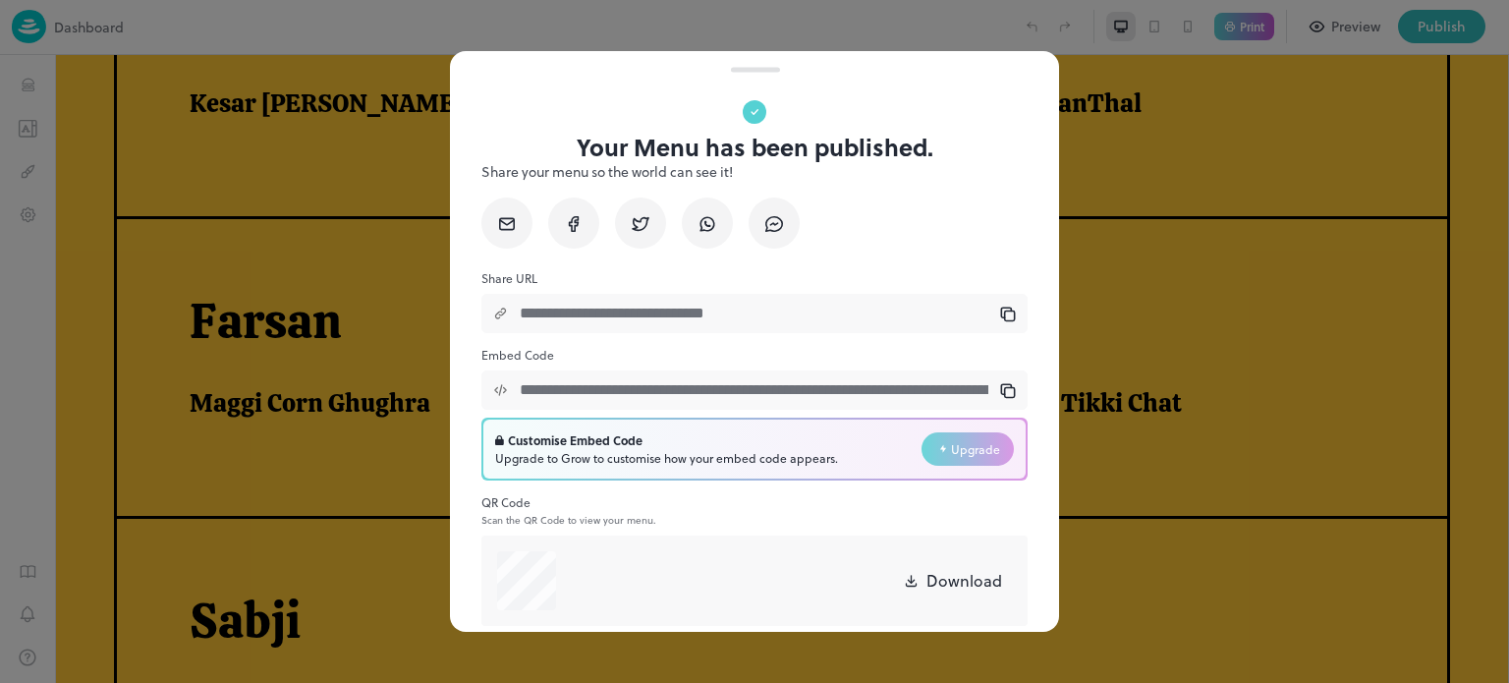  What do you see at coordinates (666, 458) in the screenshot?
I see `div: Upgrade to Grow to customise how your embed code appears.` at bounding box center [666, 458].